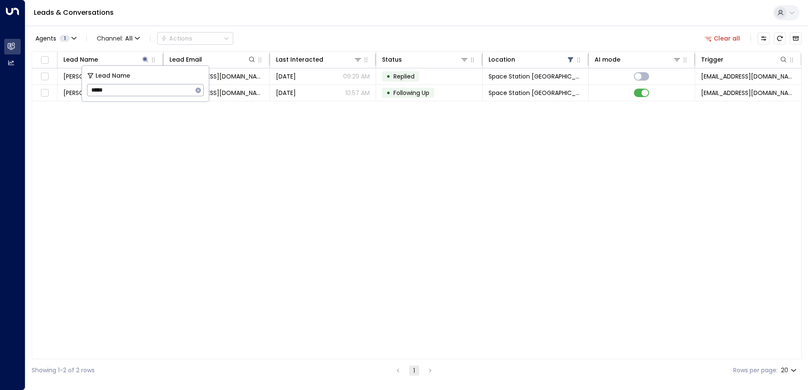 The height and width of the screenshot is (390, 808). Describe the element at coordinates (129, 38) in the screenshot. I see `span: All` at that location.